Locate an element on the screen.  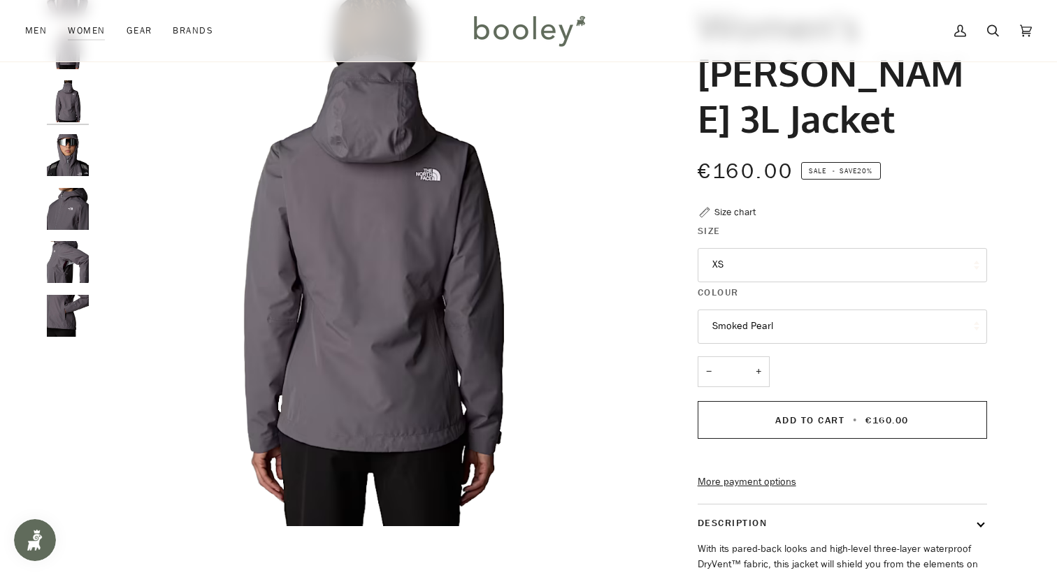
span: Save is located at coordinates (841, 171).